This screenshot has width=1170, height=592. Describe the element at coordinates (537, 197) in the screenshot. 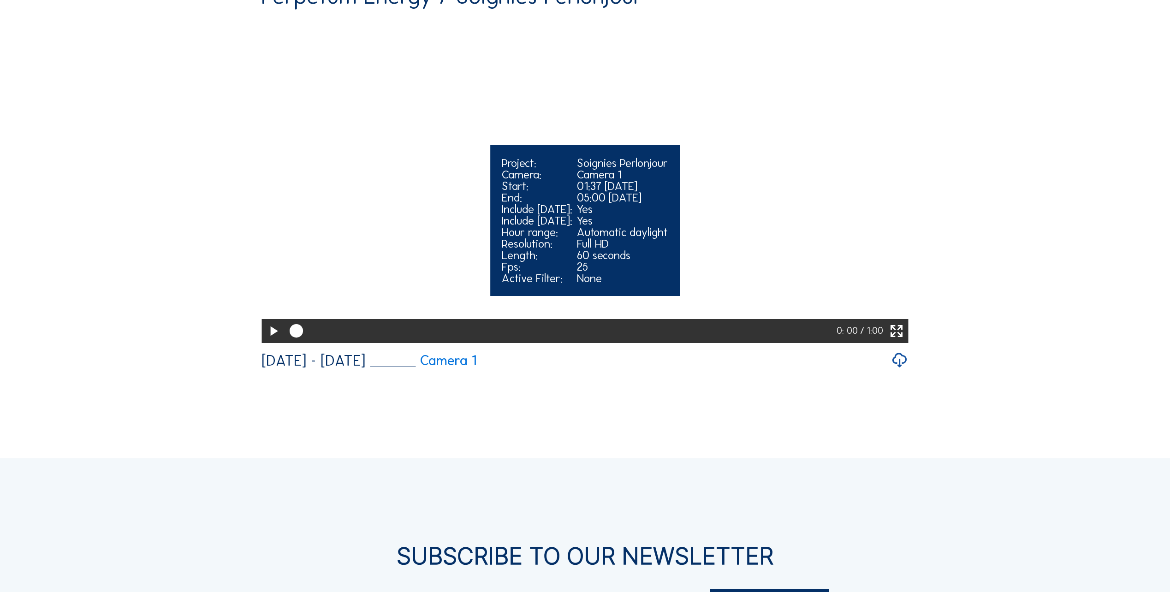

I see `div: End:` at that location.